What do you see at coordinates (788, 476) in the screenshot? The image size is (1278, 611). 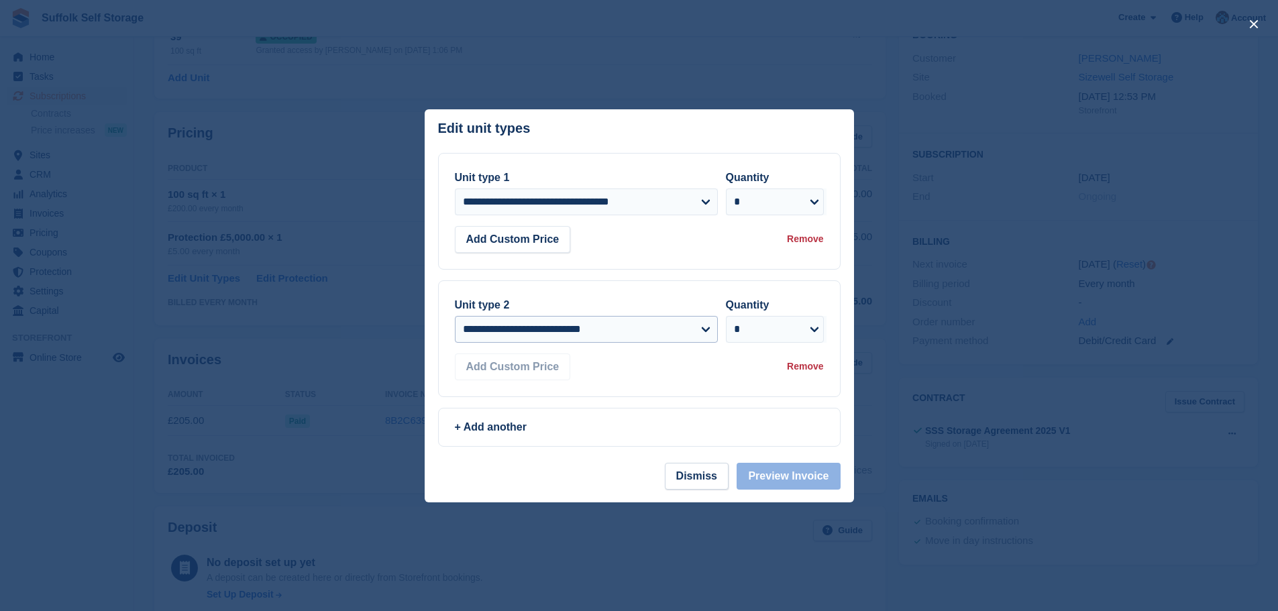 I see `button: Preview Invoice` at bounding box center [788, 476].